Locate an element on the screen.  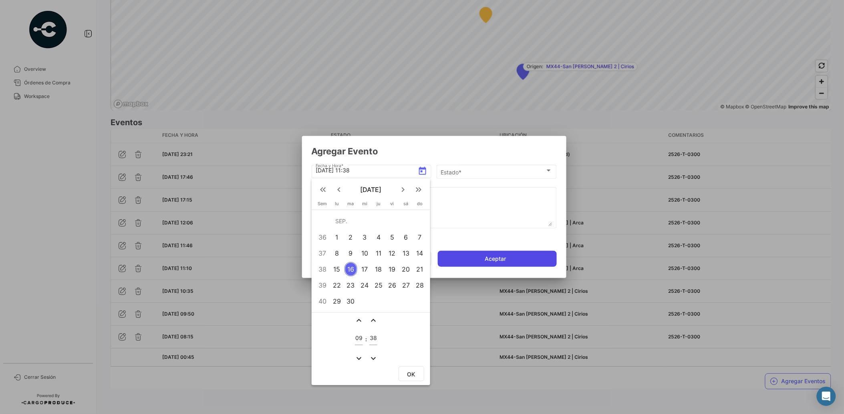
div: 24 is located at coordinates (364, 285).